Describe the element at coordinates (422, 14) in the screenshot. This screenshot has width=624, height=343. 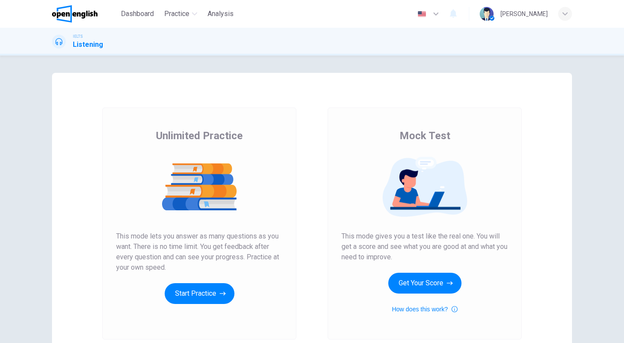
I see `img: en` at that location.